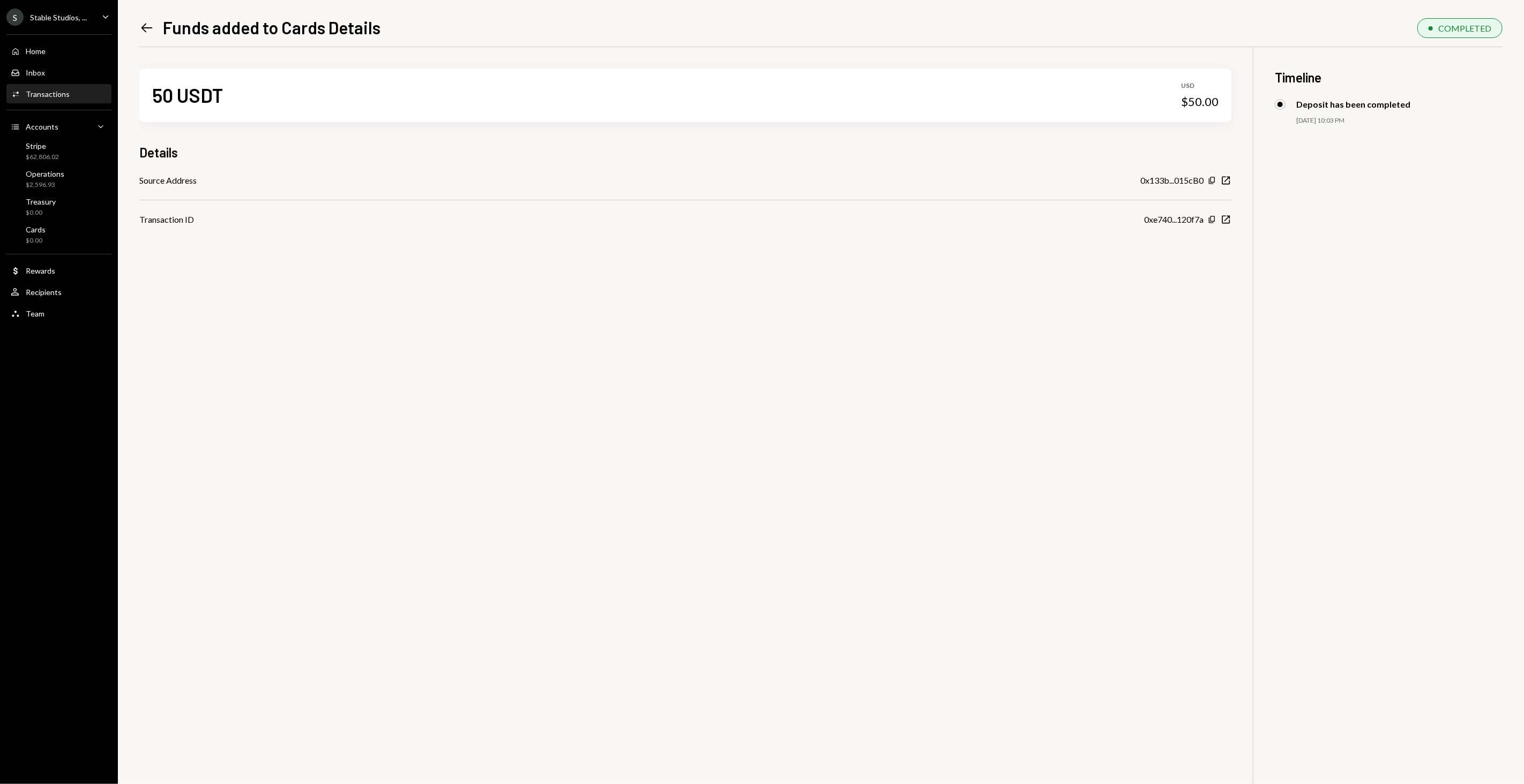 The height and width of the screenshot is (784, 1524). What do you see at coordinates (1200, 101) in the screenshot?
I see `div: $50.00` at bounding box center [1200, 101].